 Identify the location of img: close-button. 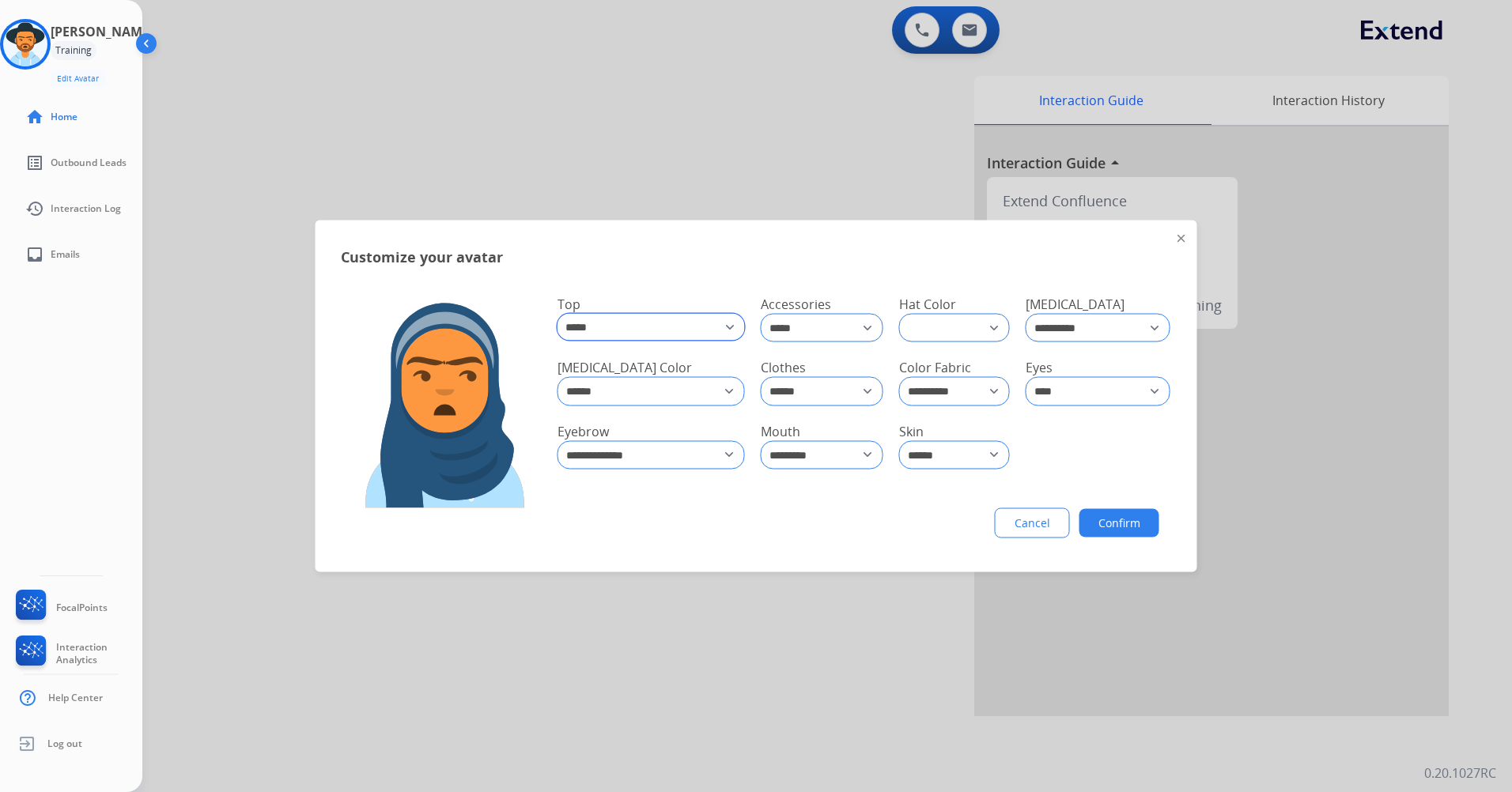
(1181, 238).